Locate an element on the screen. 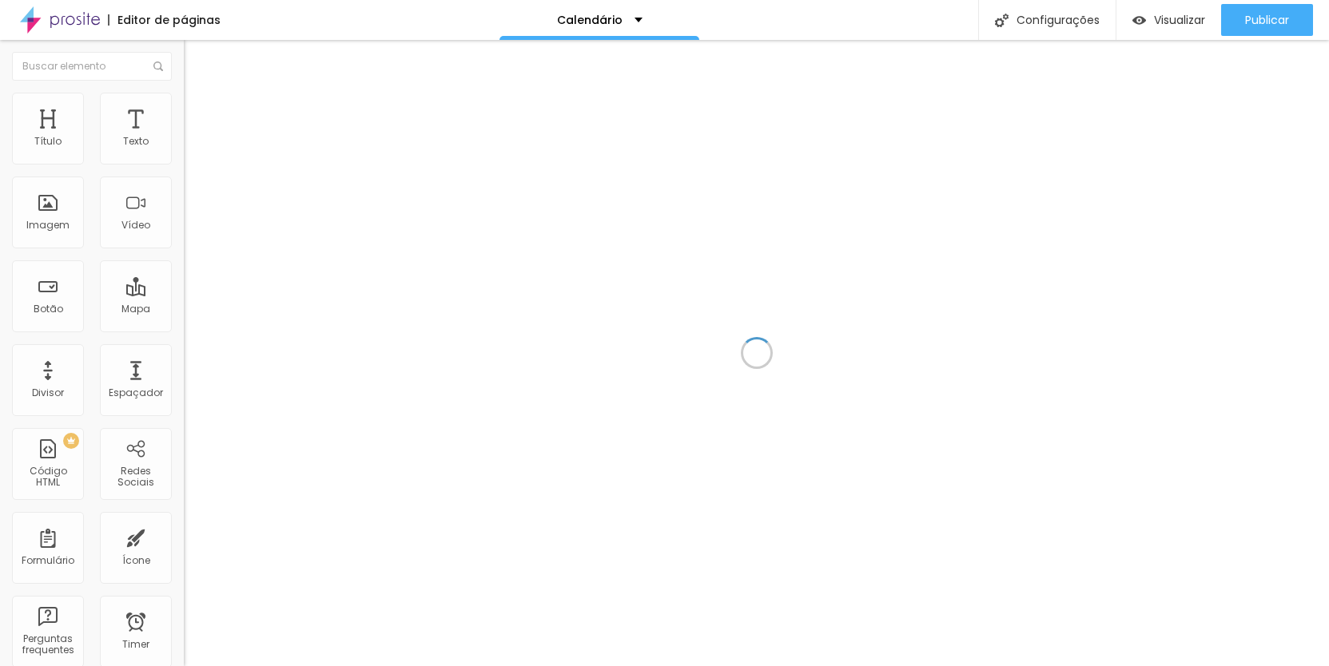 The height and width of the screenshot is (666, 1329). button: Publicar is located at coordinates (1266, 20).